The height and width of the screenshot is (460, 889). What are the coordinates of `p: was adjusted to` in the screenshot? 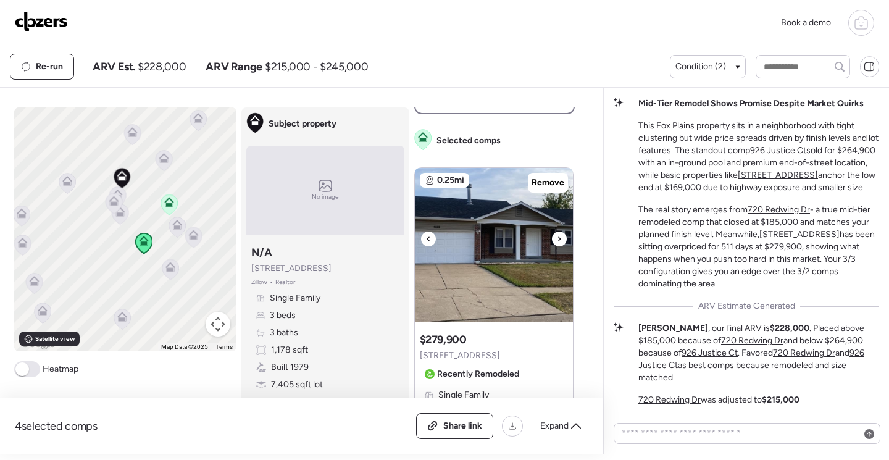 It's located at (718, 400).